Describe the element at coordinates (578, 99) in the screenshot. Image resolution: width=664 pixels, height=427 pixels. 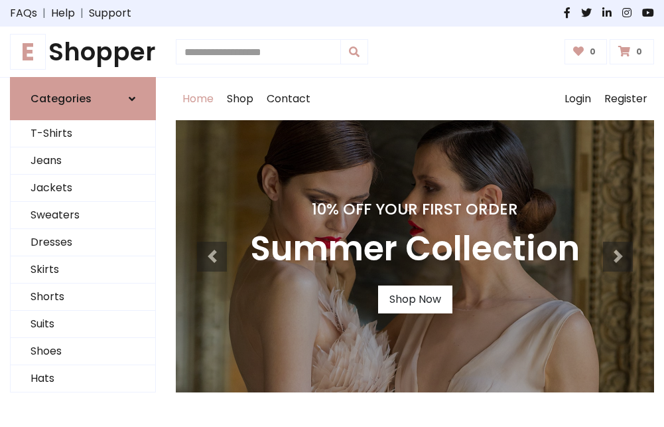
I see `a: Login` at that location.